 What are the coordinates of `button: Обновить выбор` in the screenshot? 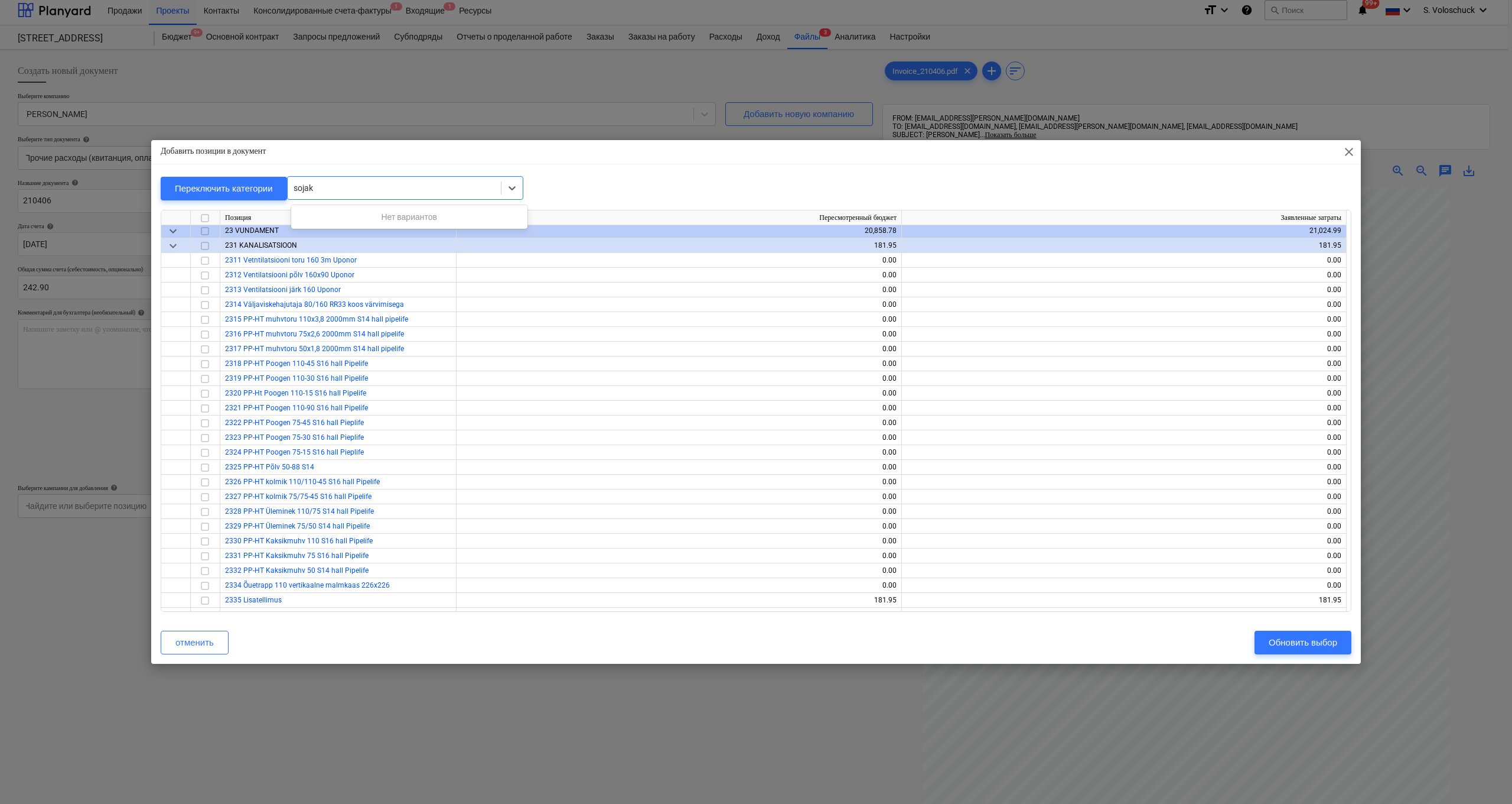 It's located at (1303, 642).